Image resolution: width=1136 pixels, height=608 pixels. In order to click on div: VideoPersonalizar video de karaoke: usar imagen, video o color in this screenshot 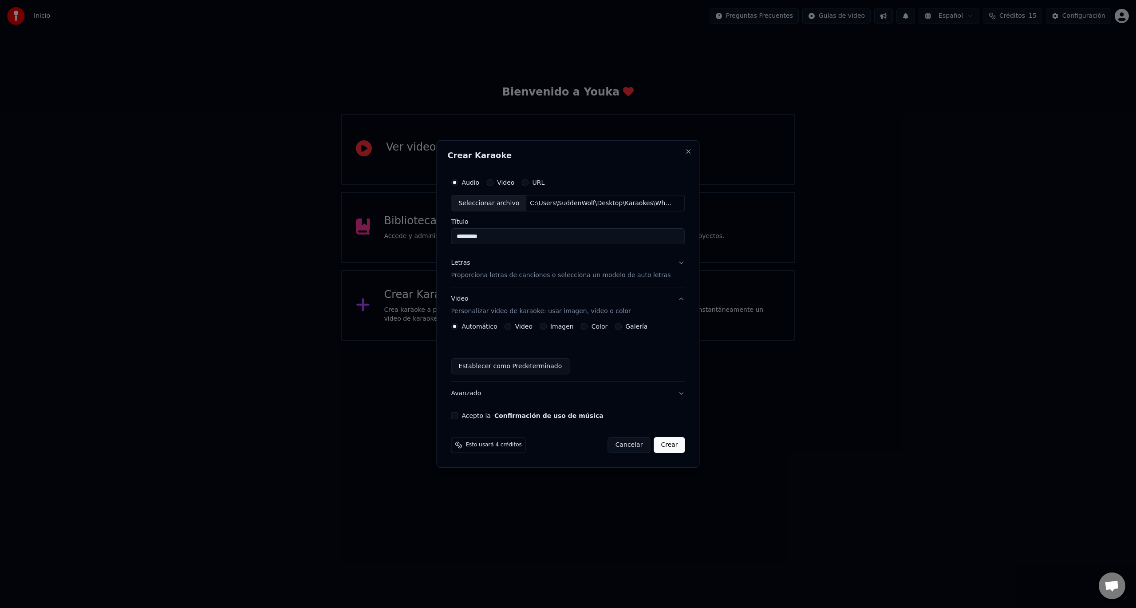, I will do `click(568, 352)`.